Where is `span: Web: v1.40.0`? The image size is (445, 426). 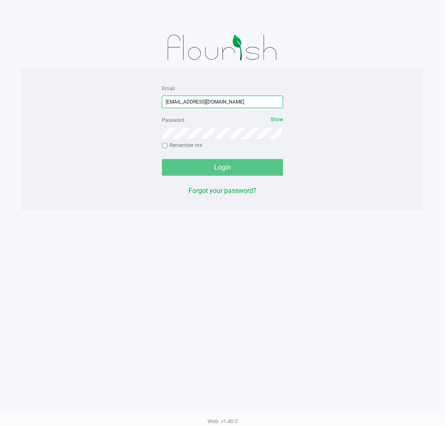 span: Web: v1.40.0 is located at coordinates (222, 421).